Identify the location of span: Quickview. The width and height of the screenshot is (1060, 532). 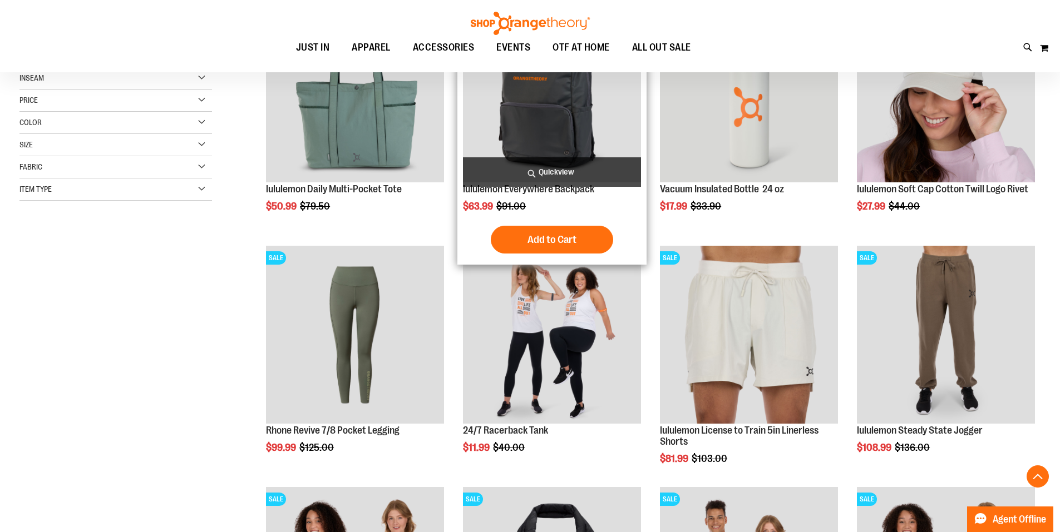
(552, 172).